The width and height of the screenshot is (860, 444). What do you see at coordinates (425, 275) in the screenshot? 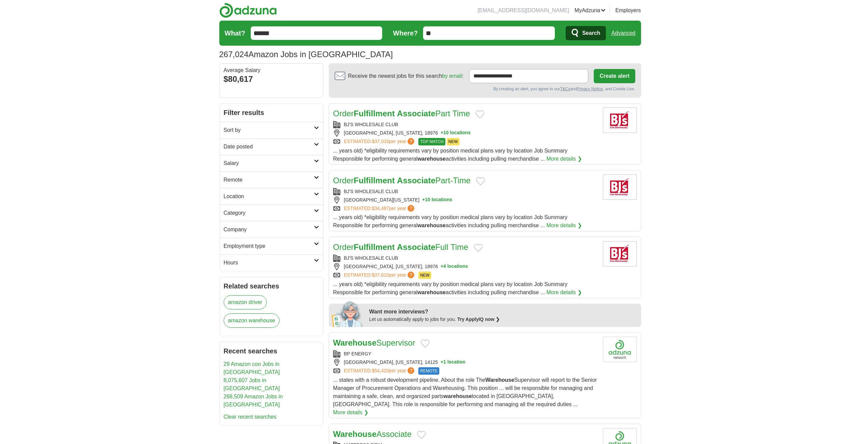
I see `span: NEW` at bounding box center [425, 275].